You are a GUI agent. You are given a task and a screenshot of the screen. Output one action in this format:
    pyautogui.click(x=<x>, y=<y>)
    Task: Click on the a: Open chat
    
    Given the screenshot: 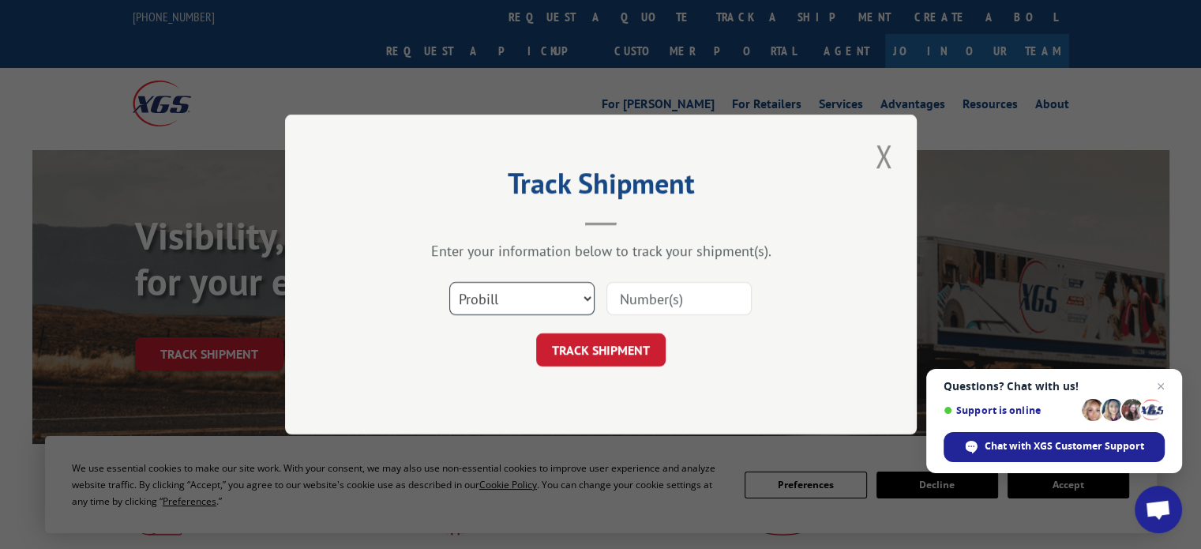 What is the action you would take?
    pyautogui.click(x=1158, y=509)
    